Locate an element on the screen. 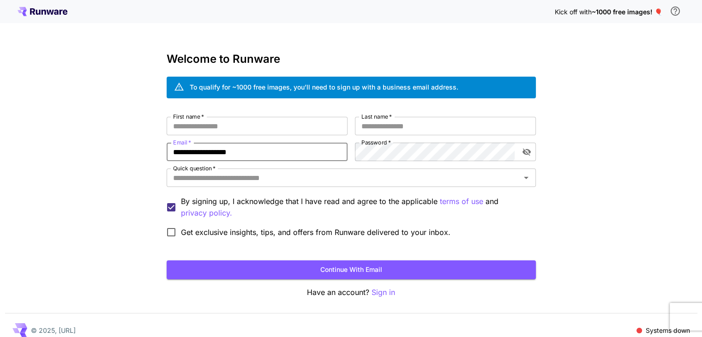  button: In order to qualify for free credit, you need to sign up with a business email address and click ... is located at coordinates (675, 11).